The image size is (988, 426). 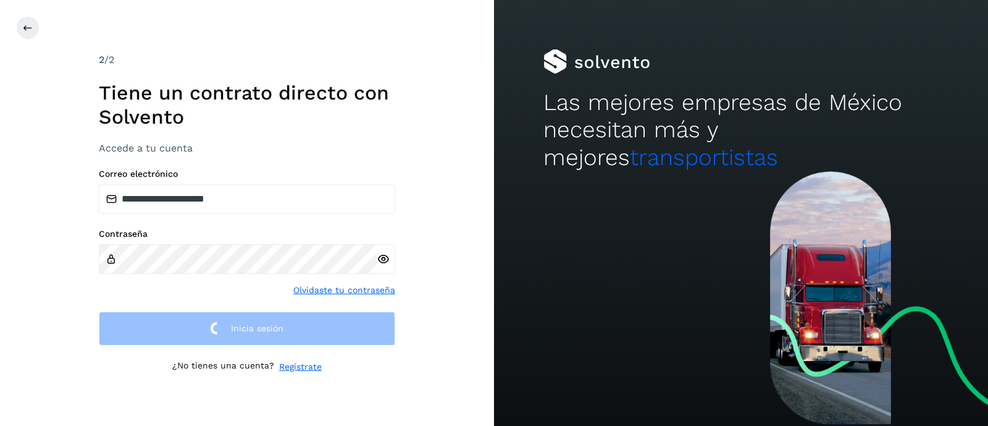 I want to click on button: Inicia sesión, so click(x=247, y=328).